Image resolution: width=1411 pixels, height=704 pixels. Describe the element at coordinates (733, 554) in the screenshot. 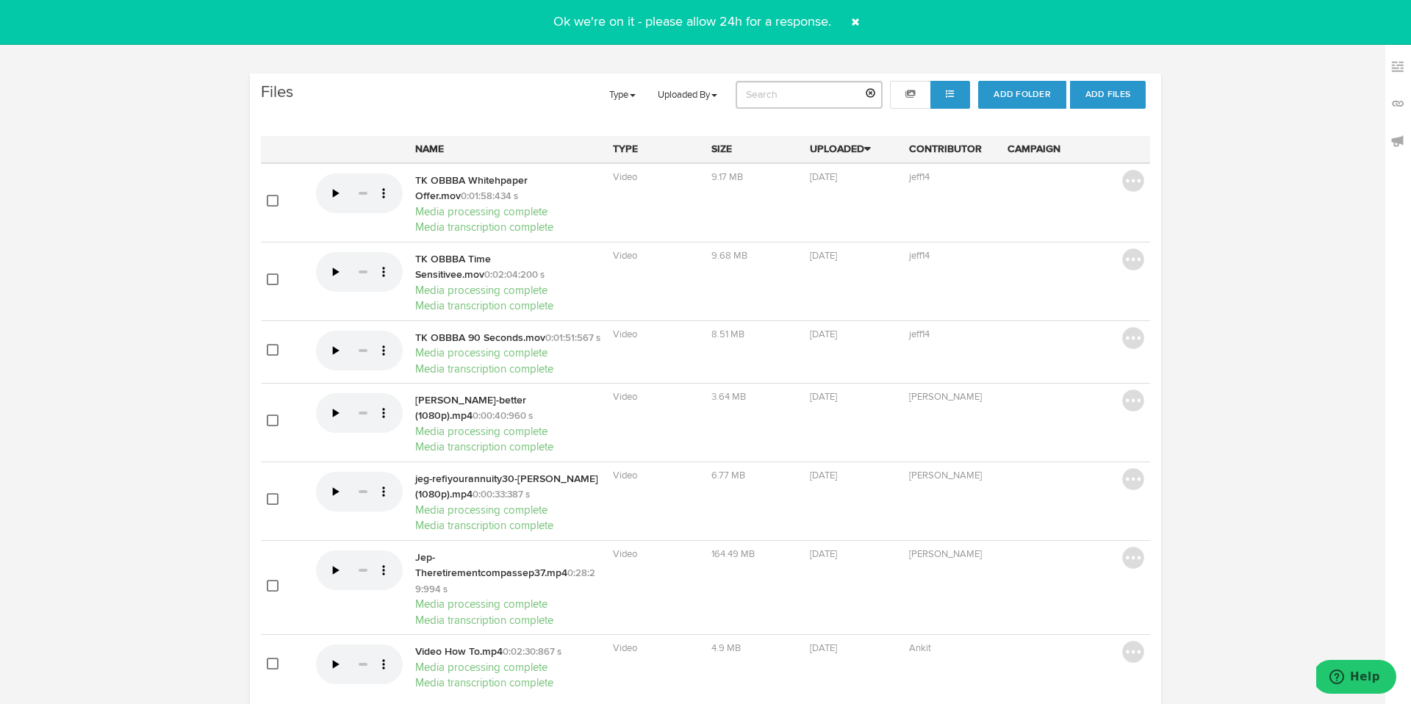

I see `span: 164.49 MB` at that location.